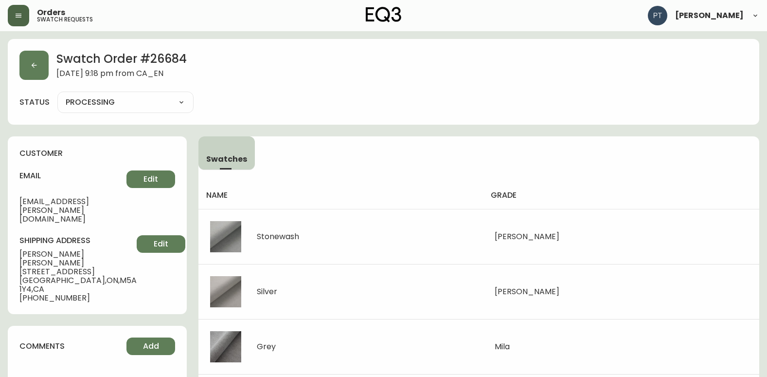 This screenshot has height=377, width=767. Describe the element at coordinates (73, 176) in the screenshot. I see `h4: email` at that location.